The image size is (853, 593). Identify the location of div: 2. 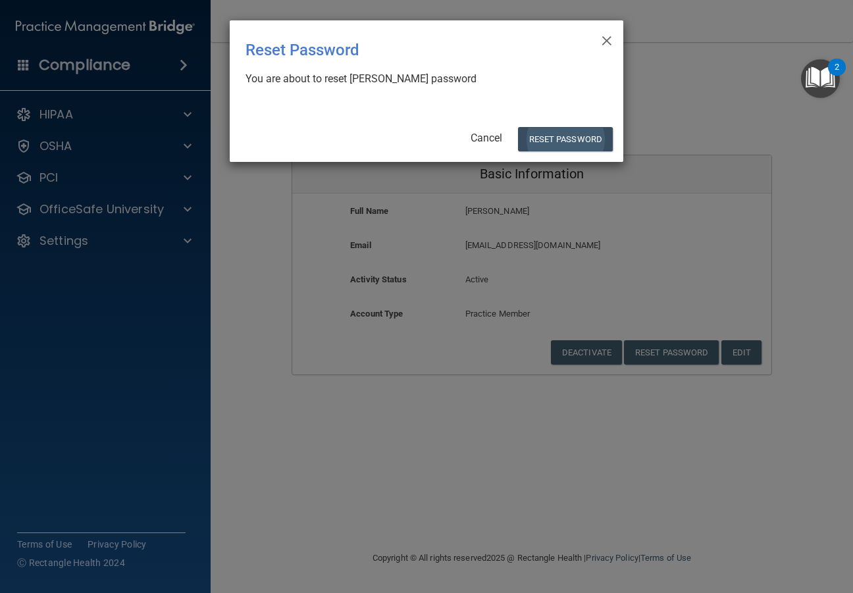
(836, 76).